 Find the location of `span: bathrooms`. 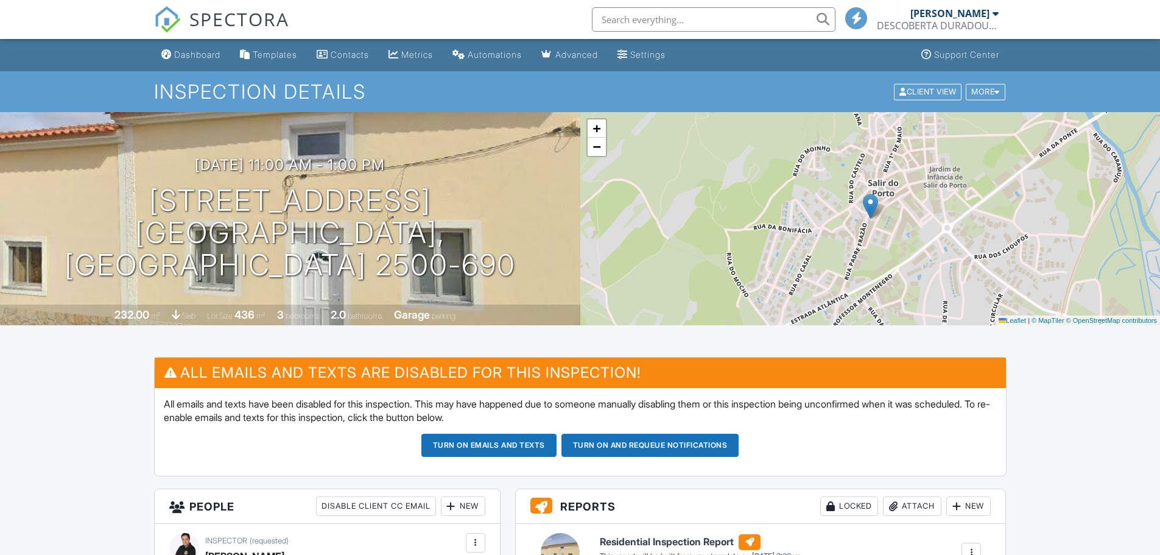

span: bathrooms is located at coordinates (365, 315).